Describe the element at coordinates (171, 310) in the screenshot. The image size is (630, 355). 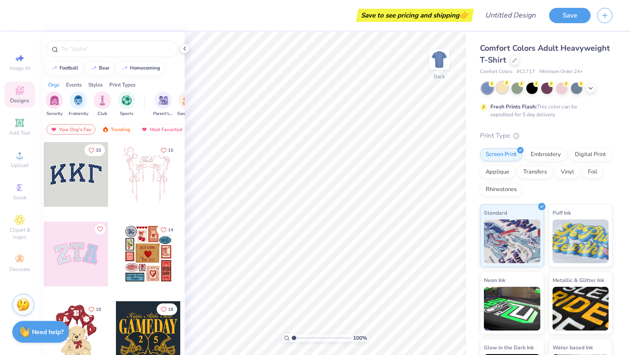
I see `span: 18` at that location.